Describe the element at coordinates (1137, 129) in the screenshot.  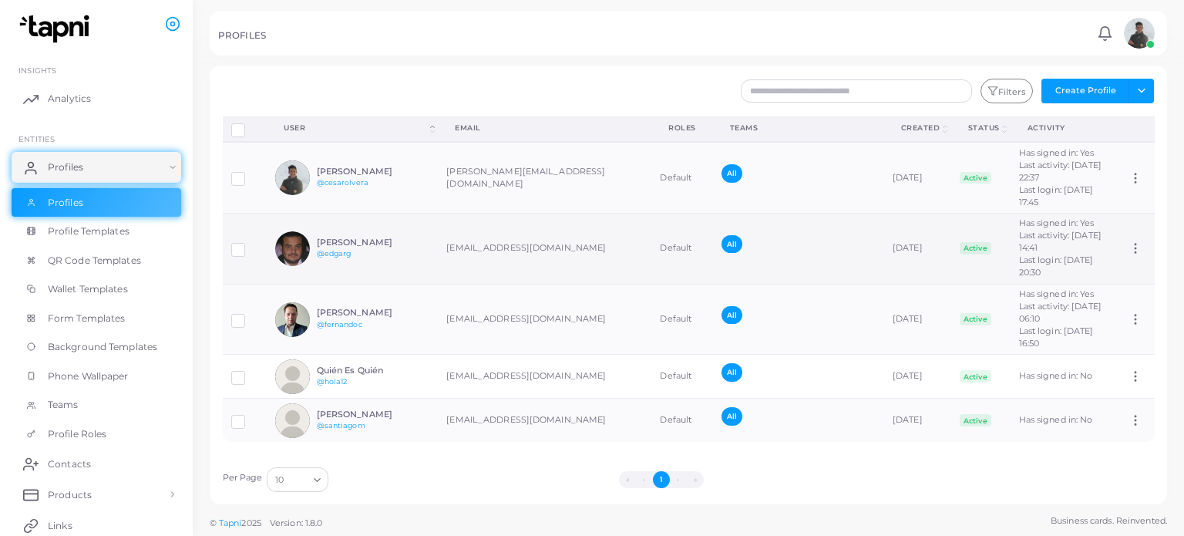
I see `th: Action` at that location.